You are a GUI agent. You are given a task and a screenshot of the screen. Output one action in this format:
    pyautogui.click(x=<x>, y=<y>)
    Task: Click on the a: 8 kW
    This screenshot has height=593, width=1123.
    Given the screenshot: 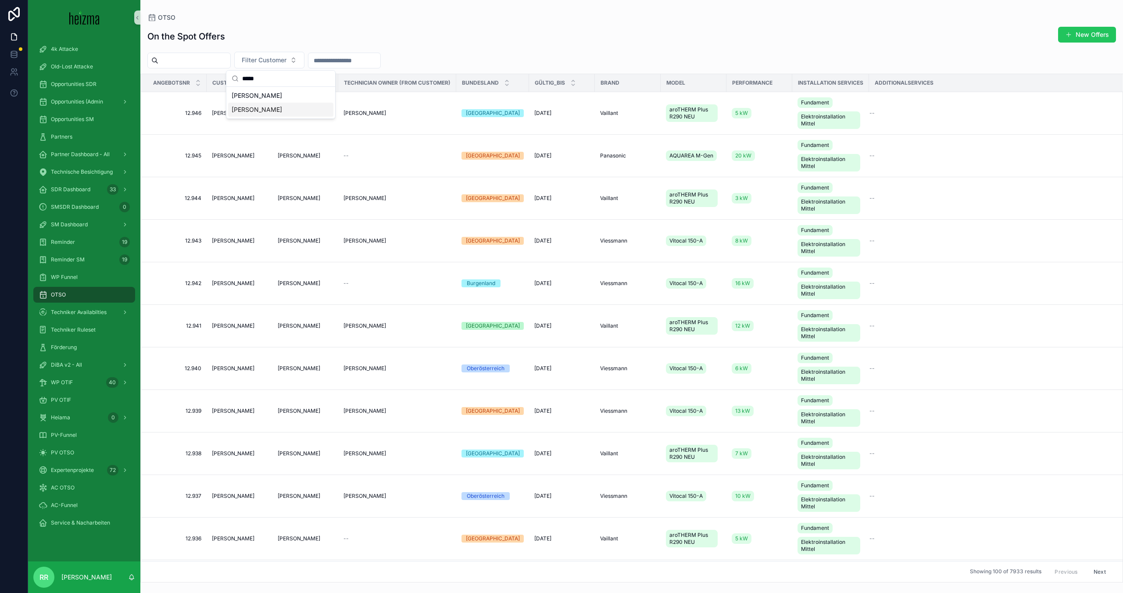 What is the action you would take?
    pyautogui.click(x=760, y=241)
    